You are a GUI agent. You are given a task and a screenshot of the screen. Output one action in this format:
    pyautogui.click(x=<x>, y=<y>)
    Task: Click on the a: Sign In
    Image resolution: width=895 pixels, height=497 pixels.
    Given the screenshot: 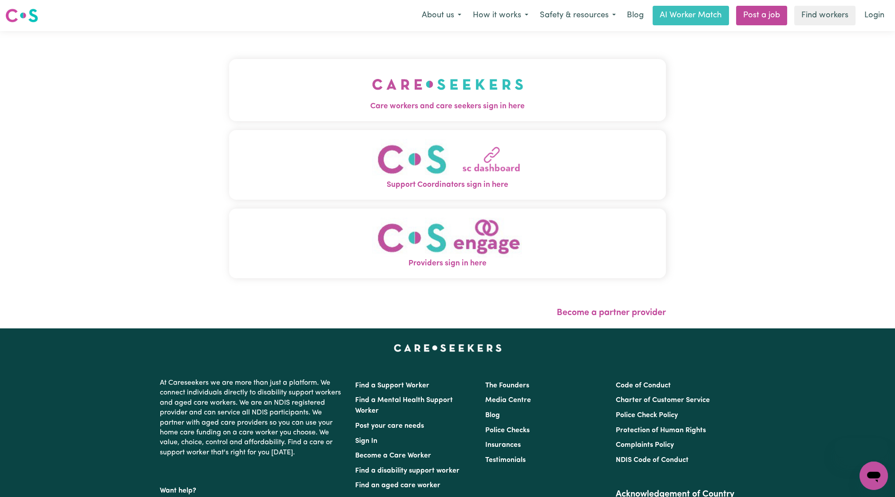 What is the action you would take?
    pyautogui.click(x=366, y=441)
    